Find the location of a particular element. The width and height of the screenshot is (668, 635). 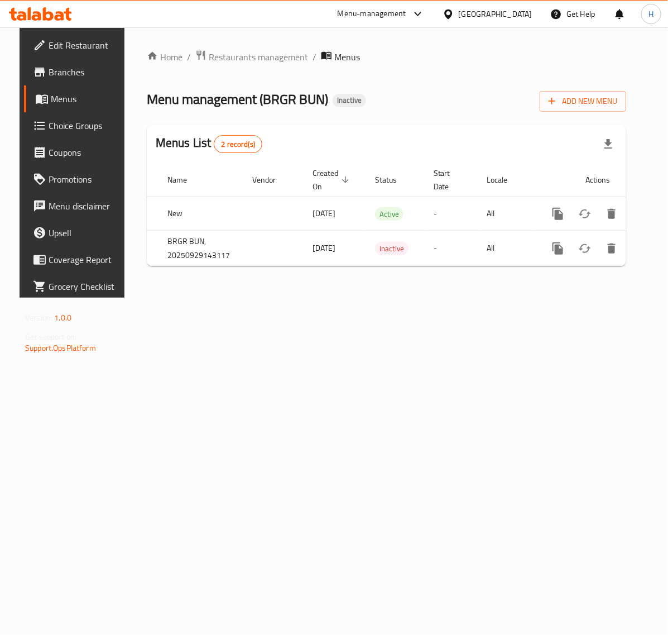

a: Menu disclaimer is located at coordinates (78, 206).